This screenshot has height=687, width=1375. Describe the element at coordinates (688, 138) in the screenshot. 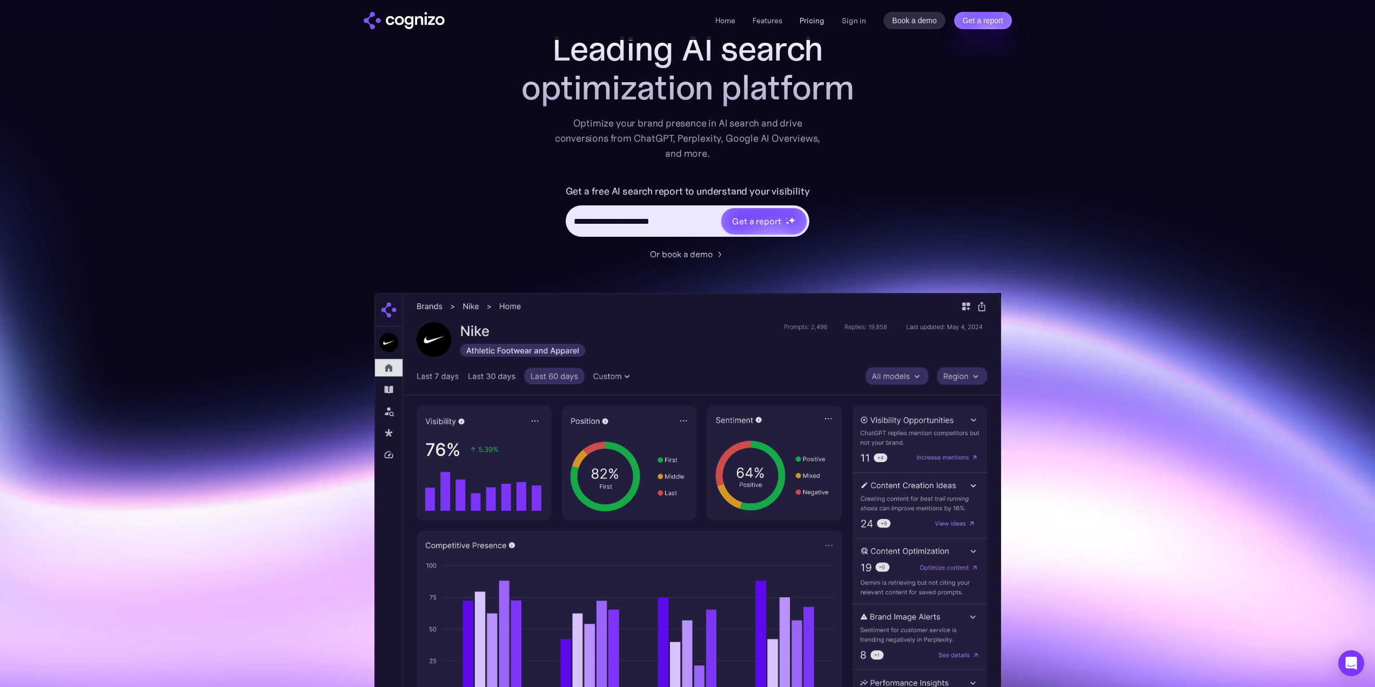

I see `div: Optimize your brand presence in AI search and drive conversions from ChatGPT, Perplexity, Google ...` at that location.